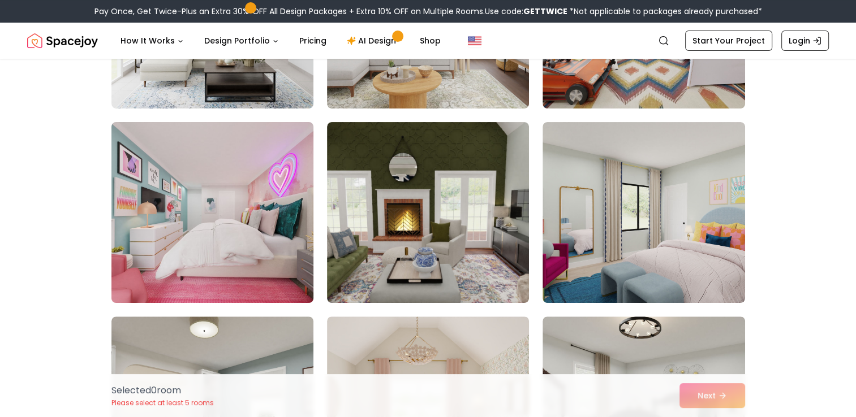 This screenshot has height=417, width=856. I want to click on a: Pricing, so click(313, 41).